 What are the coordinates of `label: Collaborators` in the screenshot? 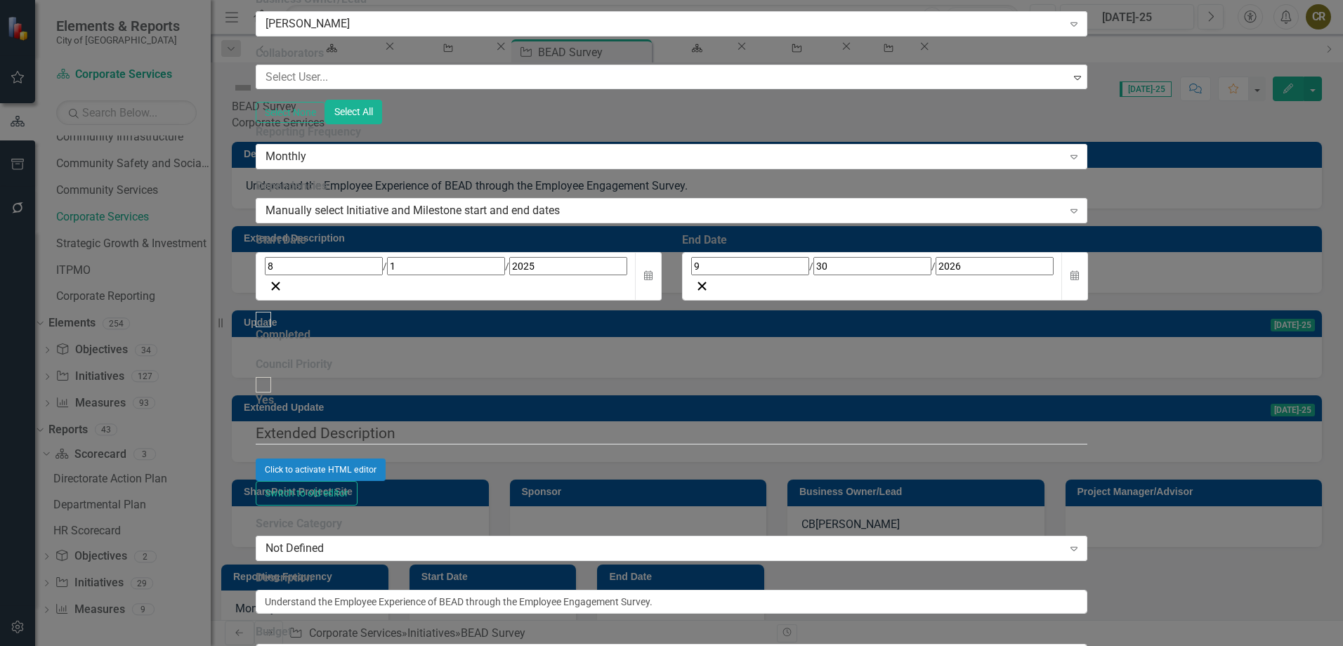 It's located at (671, 53).